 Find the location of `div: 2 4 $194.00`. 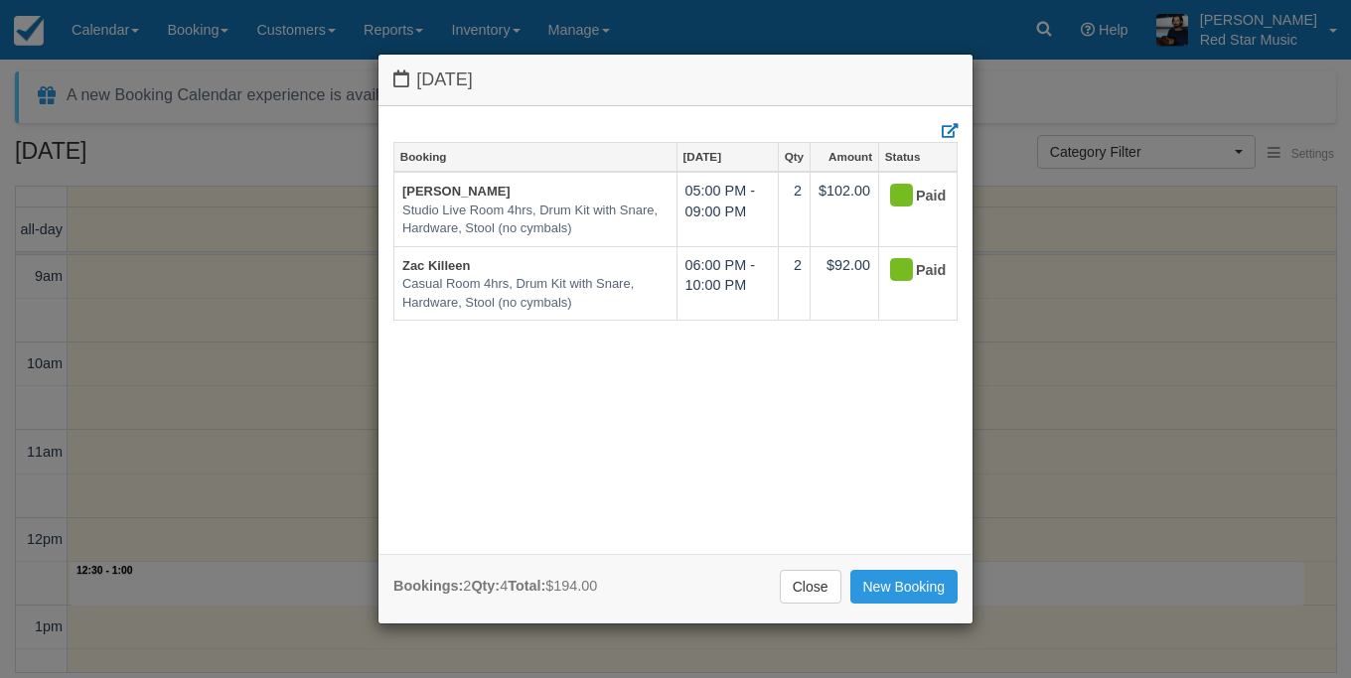

div: 2 4 $194.00 is located at coordinates (495, 586).